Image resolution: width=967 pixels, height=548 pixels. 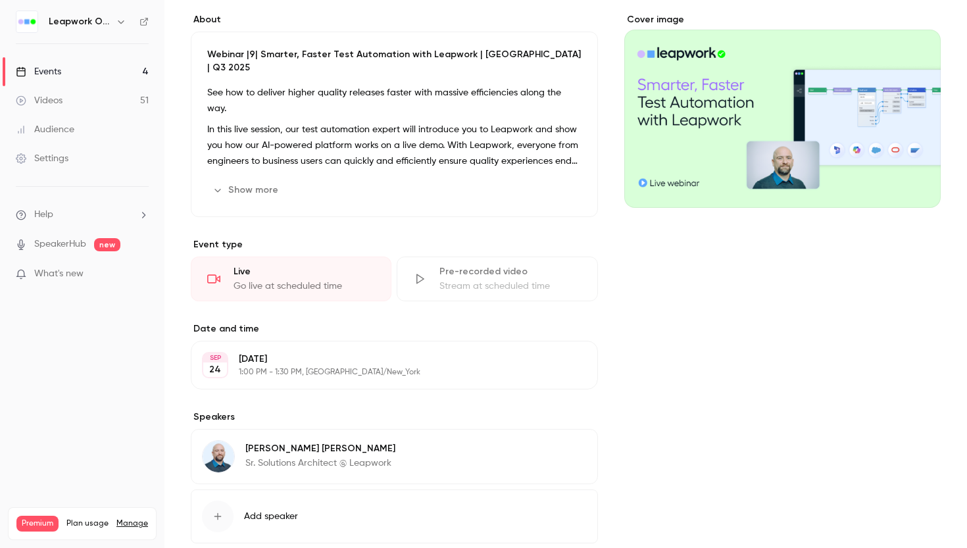 What do you see at coordinates (45, 130) in the screenshot?
I see `div: Audience` at bounding box center [45, 130].